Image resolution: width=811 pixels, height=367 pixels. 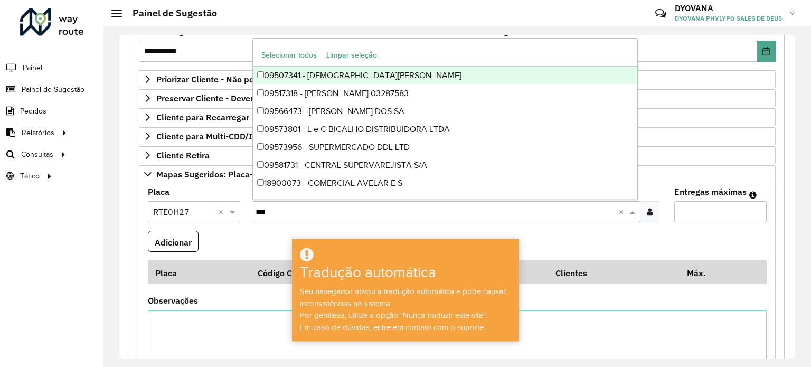 I want to click on font: Adicionar, so click(x=173, y=242).